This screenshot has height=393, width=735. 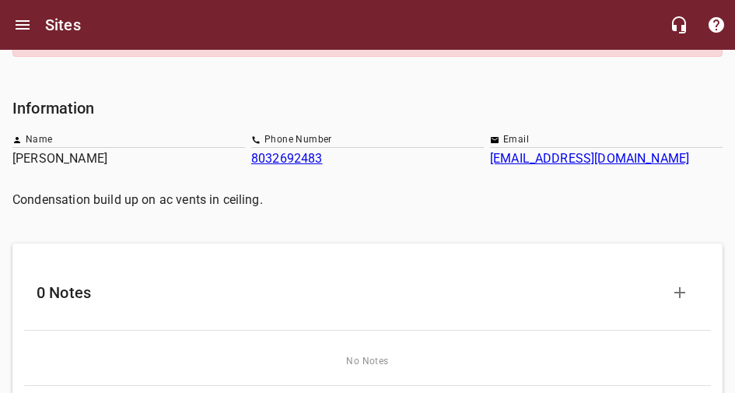 I want to click on span: No Notes, so click(x=367, y=361).